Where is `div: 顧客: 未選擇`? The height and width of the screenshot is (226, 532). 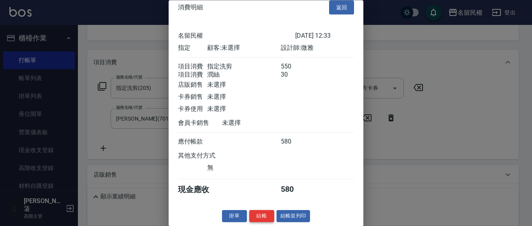 div: 顧客: 未選擇 is located at coordinates (244, 48).